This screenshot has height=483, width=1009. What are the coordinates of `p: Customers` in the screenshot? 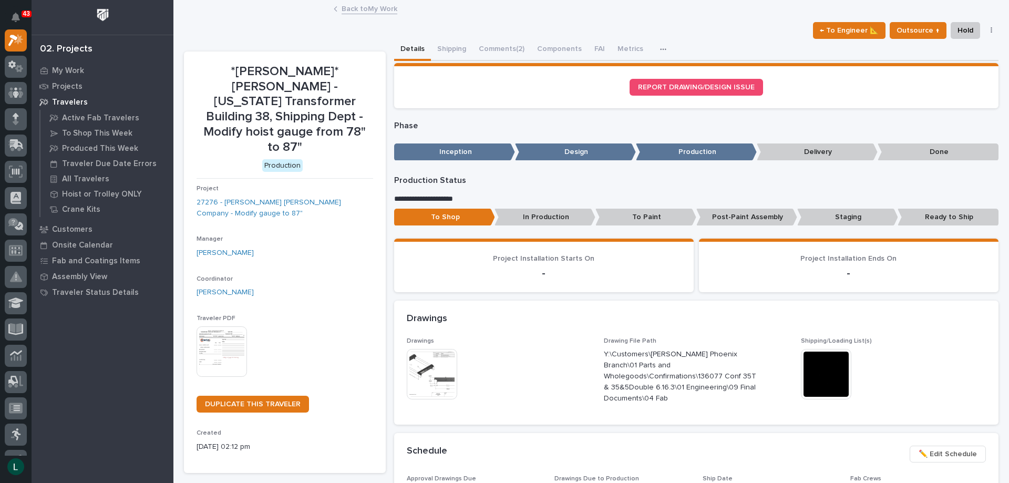 It's located at (72, 230).